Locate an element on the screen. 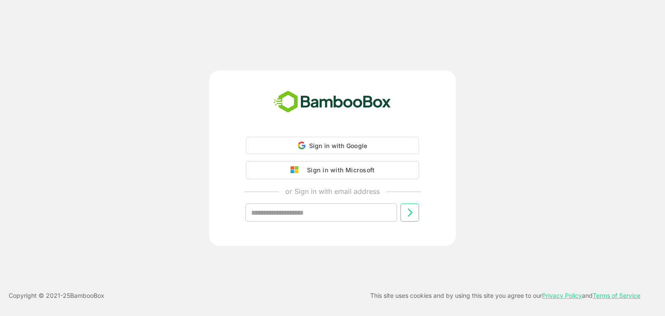 The width and height of the screenshot is (665, 316). p: Copyright © 2021- 25 BambooBox is located at coordinates (56, 296).